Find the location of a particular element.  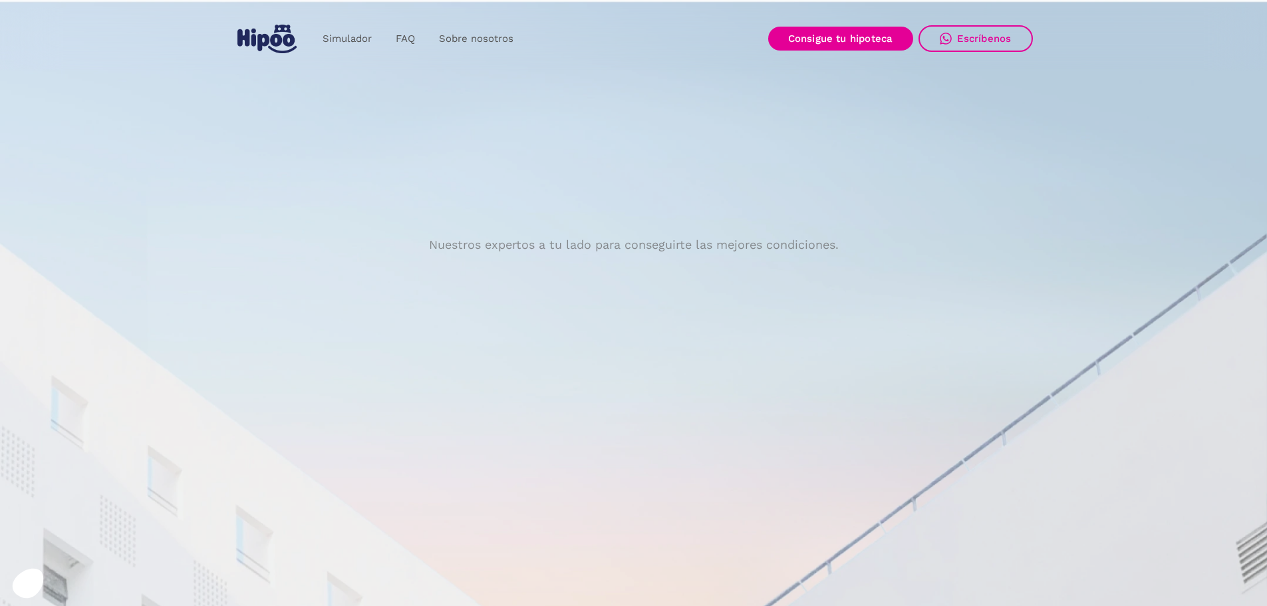

div: Escríbenos is located at coordinates (985, 39).